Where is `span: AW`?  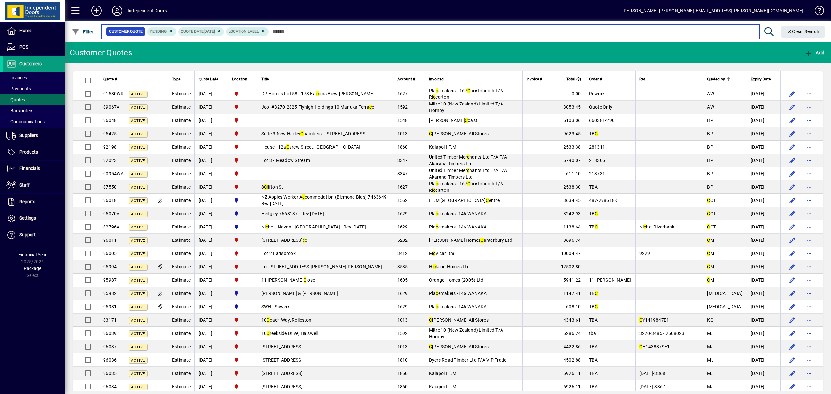
span: AW is located at coordinates (711, 107).